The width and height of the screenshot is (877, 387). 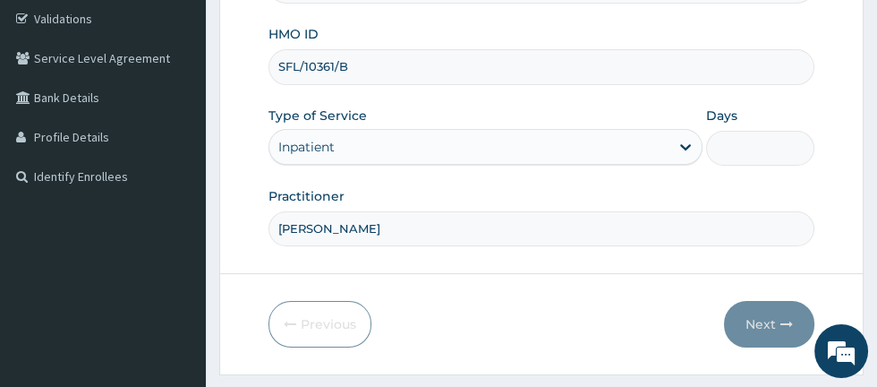 What do you see at coordinates (293, 34) in the screenshot?
I see `label: HMO ID` at bounding box center [293, 34].